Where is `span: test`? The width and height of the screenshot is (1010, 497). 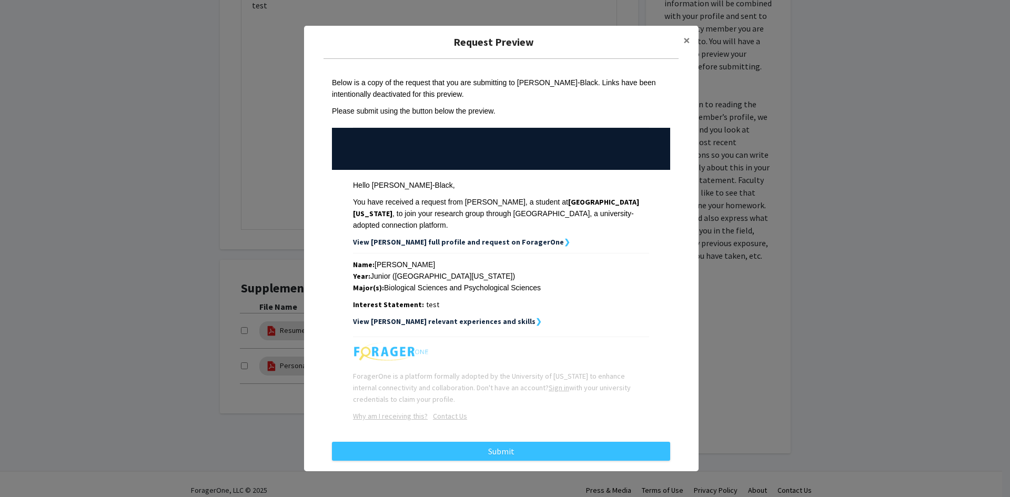 span: test is located at coordinates (432, 304).